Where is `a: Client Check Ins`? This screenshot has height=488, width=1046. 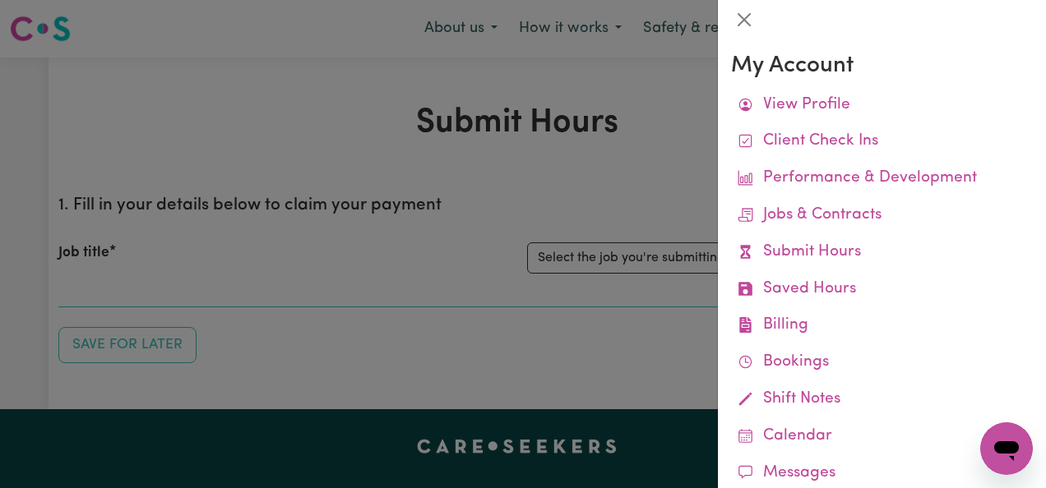
a: Client Check Ins is located at coordinates (881, 141).